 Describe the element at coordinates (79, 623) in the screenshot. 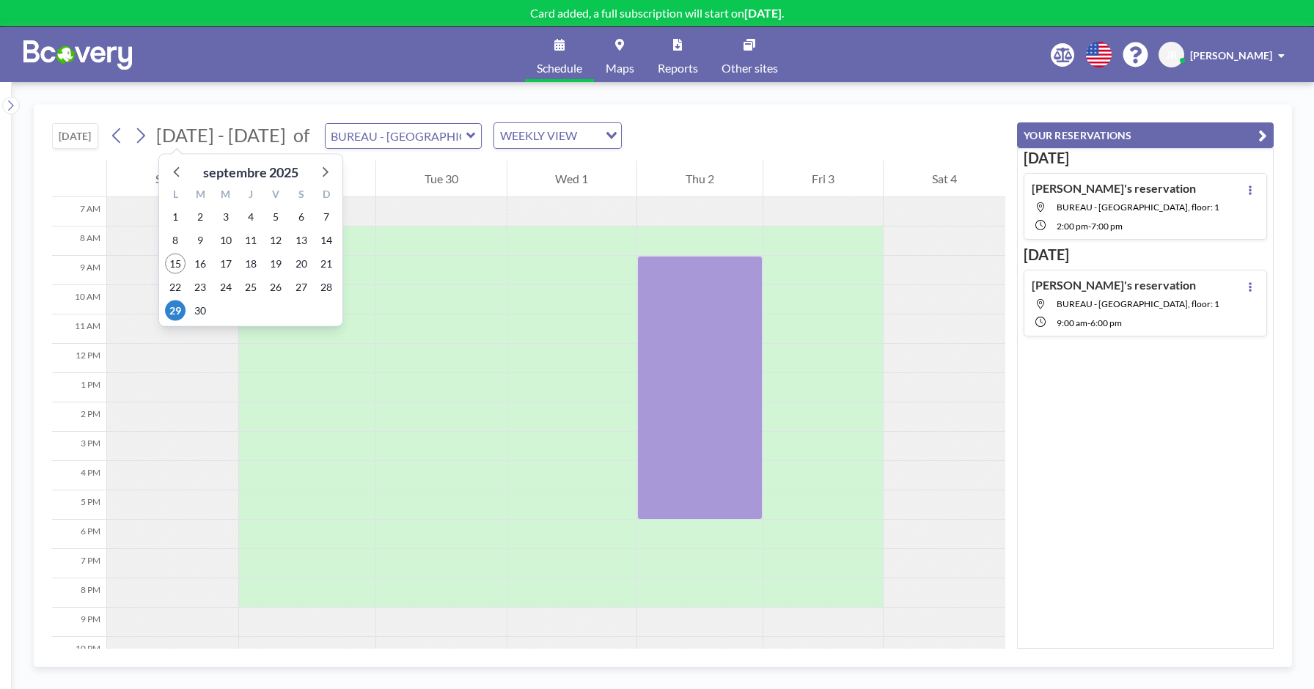

I see `div: 9 PM` at that location.